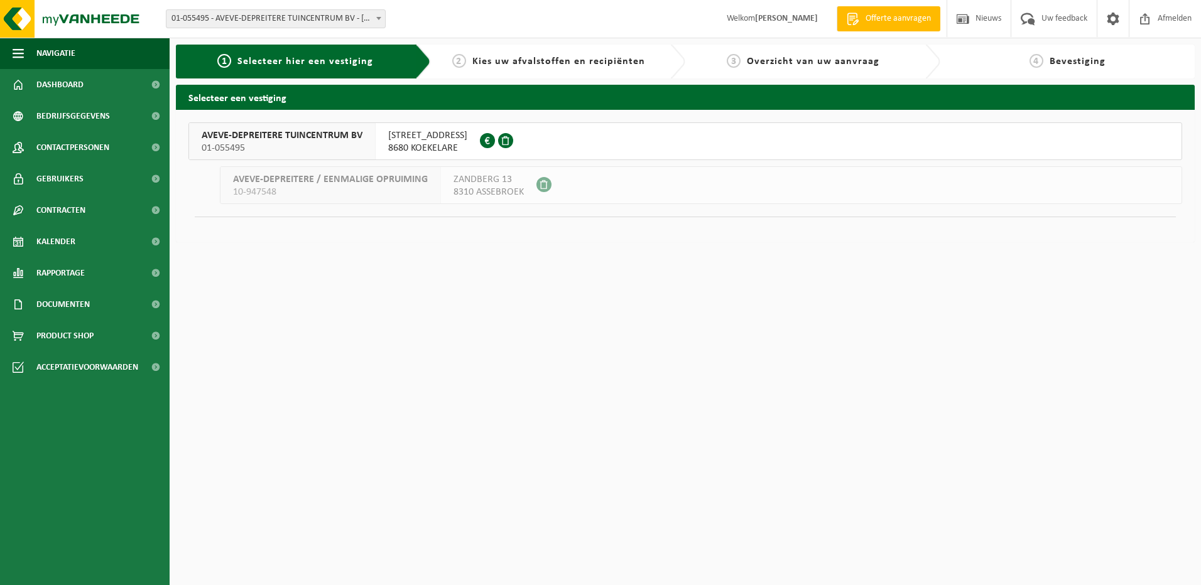 The height and width of the screenshot is (585, 1201). What do you see at coordinates (224, 61) in the screenshot?
I see `span: 1` at bounding box center [224, 61].